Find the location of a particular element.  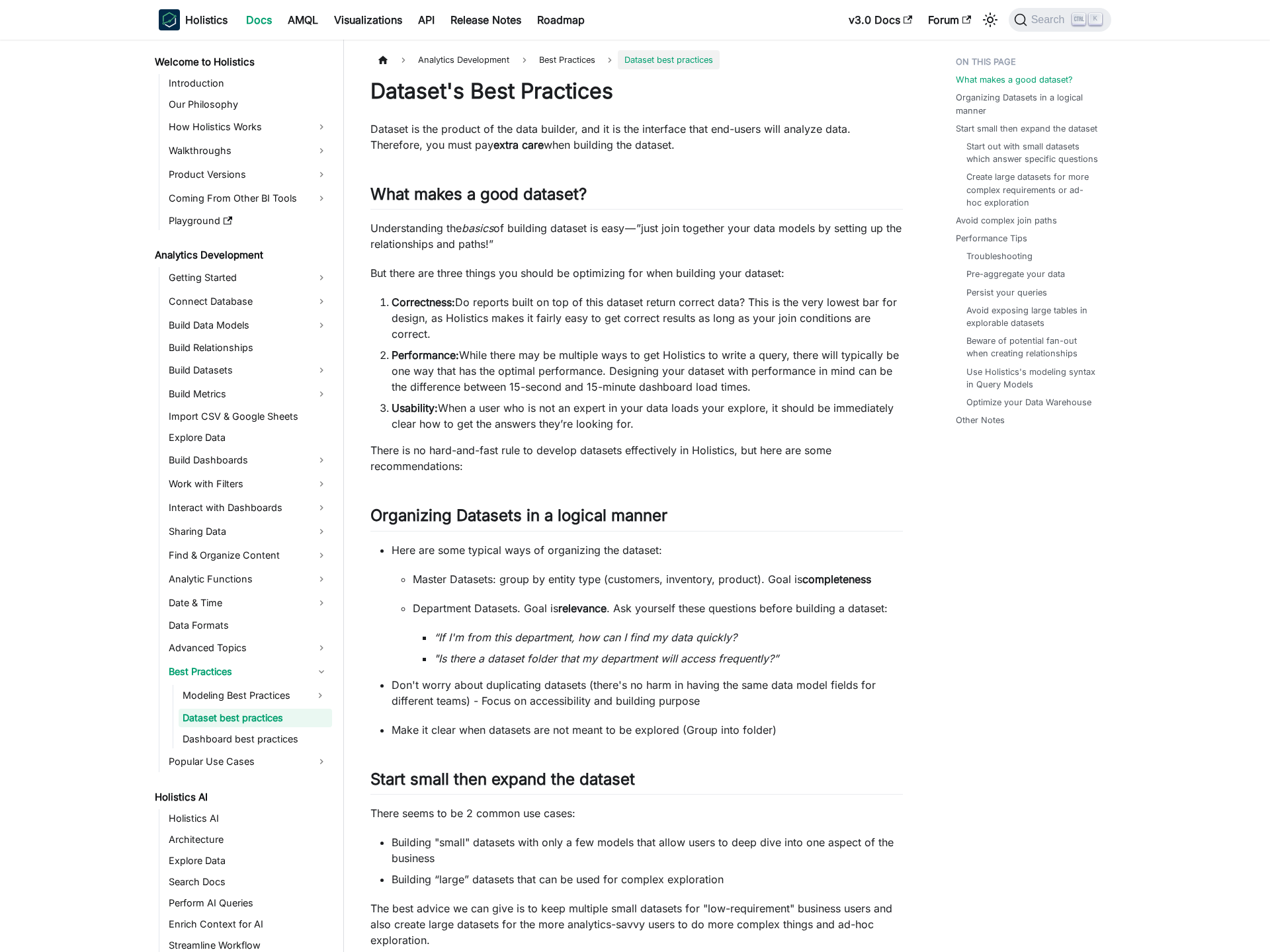

p: Don't worry about duplicating datasets (there's no harm in having the same data model fields for ... is located at coordinates (646, 693).